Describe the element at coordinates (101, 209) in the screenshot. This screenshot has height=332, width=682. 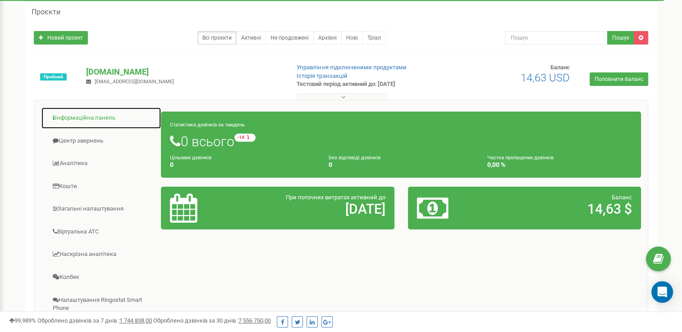
I see `a: Загальні налаштування` at that location.